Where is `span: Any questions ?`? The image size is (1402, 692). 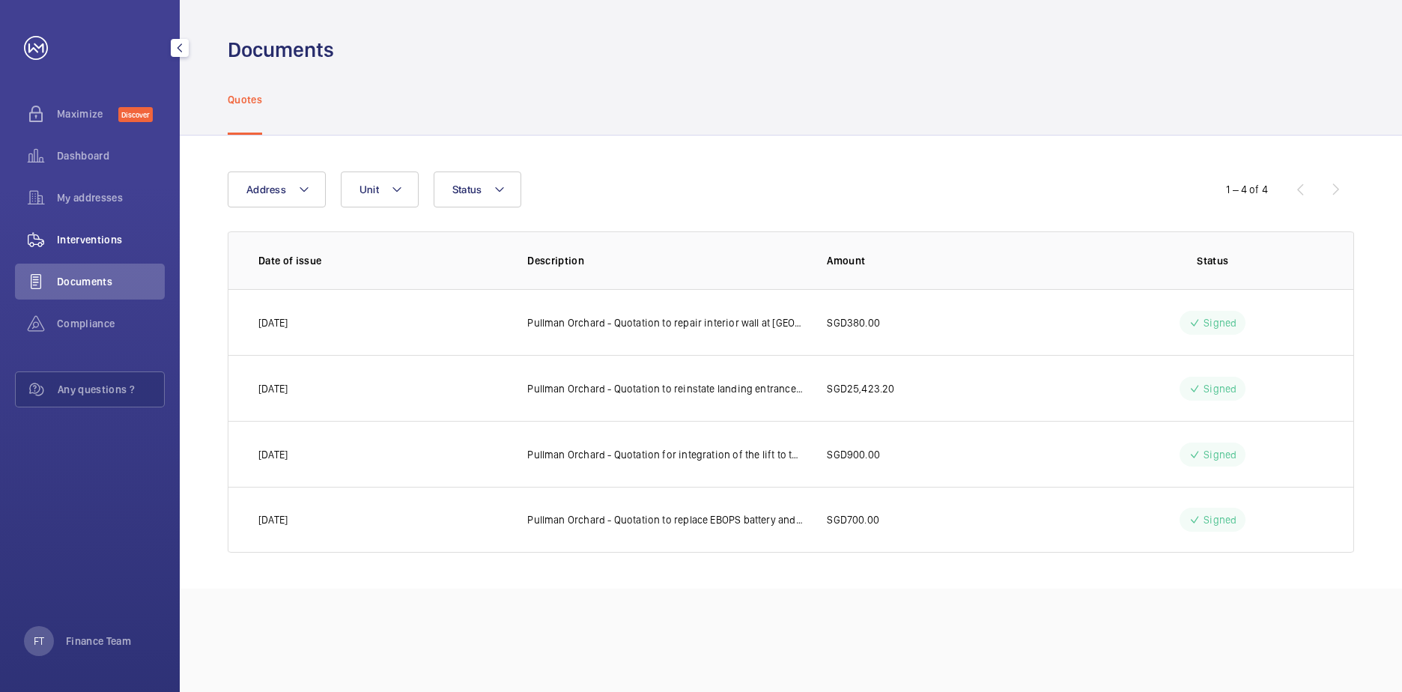
span: Any questions ? is located at coordinates (111, 390).